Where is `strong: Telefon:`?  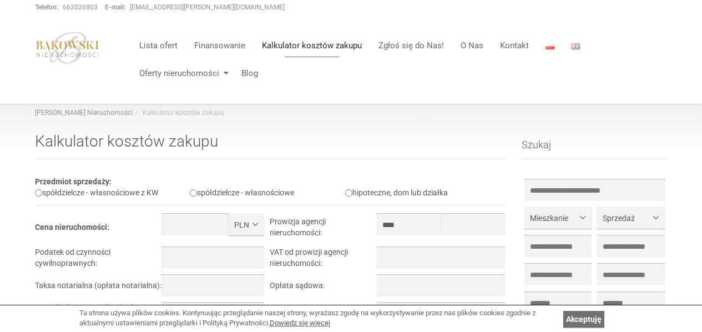
strong: Telefon: is located at coordinates (47, 7).